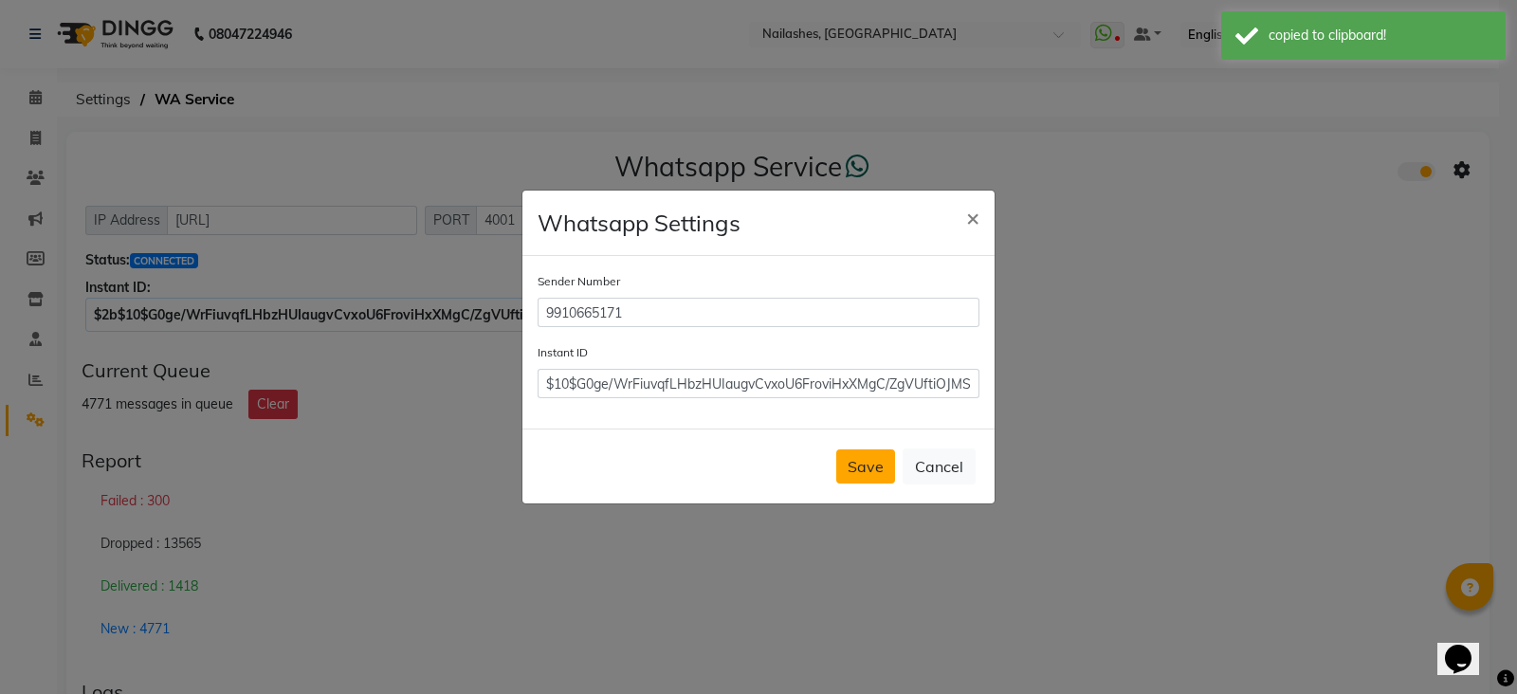  Describe the element at coordinates (1380, 35) in the screenshot. I see `div: copied to clipboard!` at that location.